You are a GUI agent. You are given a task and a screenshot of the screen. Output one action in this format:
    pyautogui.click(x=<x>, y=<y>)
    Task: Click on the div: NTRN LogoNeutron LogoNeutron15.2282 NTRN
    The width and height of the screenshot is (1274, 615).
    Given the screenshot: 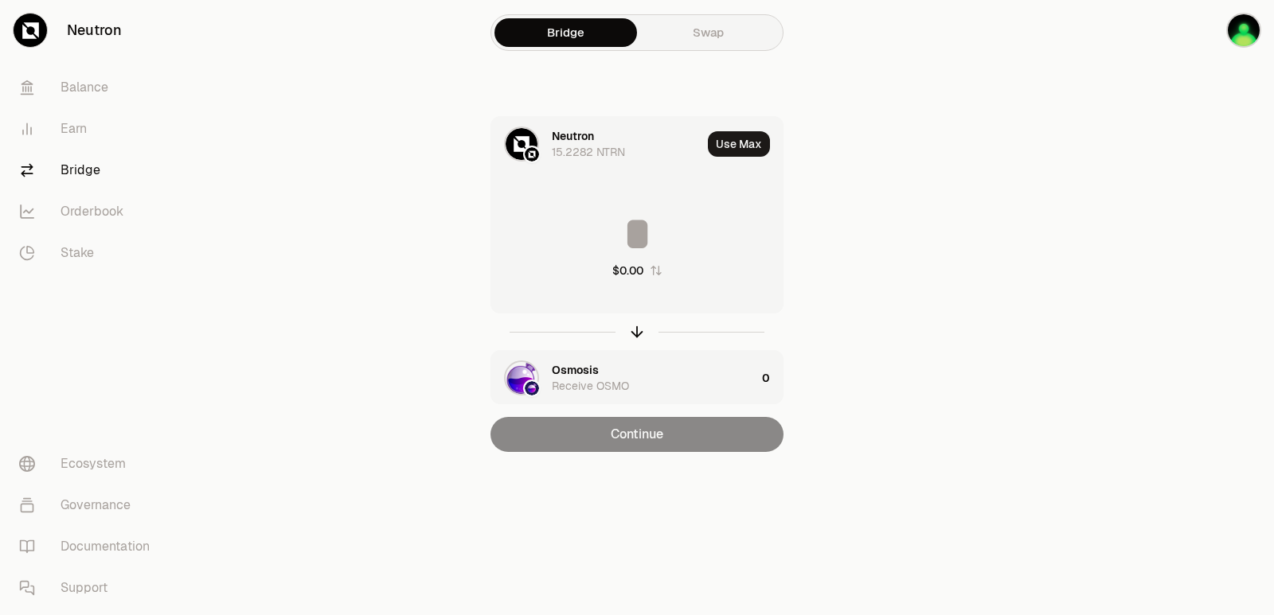 What is the action you would take?
    pyautogui.click(x=596, y=144)
    